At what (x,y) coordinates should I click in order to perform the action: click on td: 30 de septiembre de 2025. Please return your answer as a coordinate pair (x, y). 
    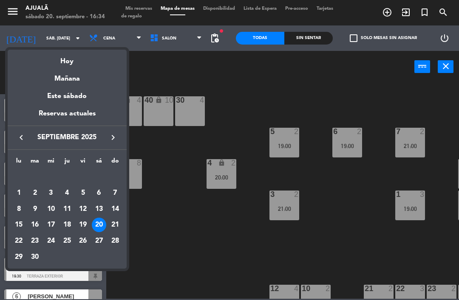
    Looking at the image, I should click on (35, 257).